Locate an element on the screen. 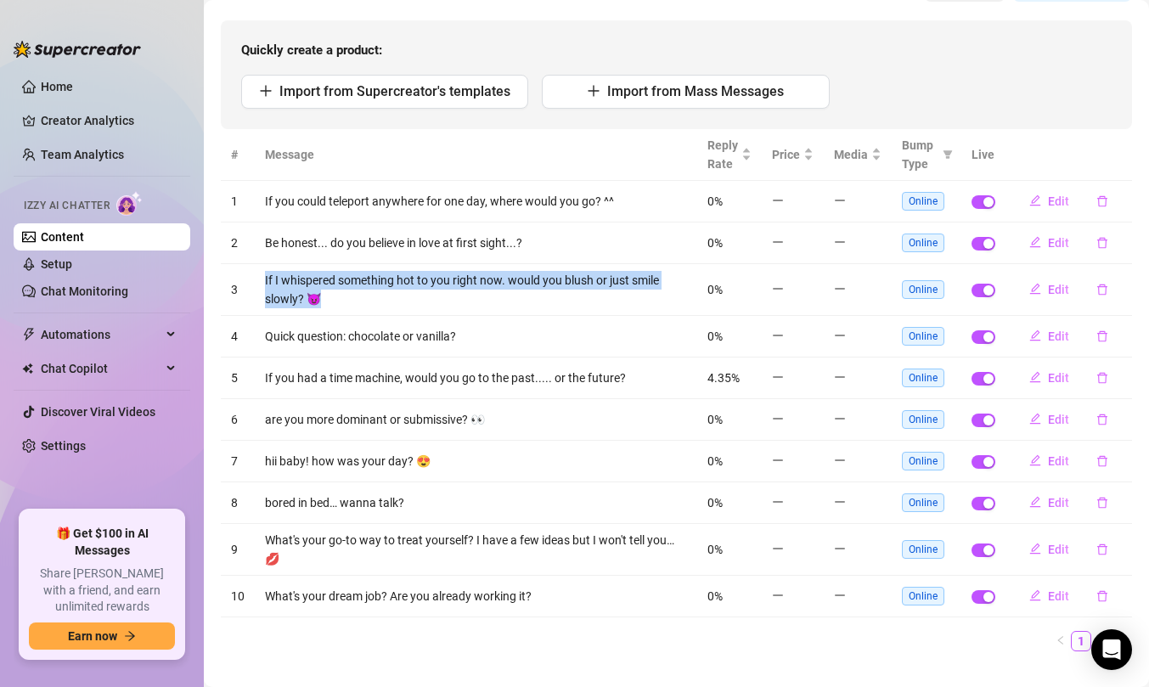 The height and width of the screenshot is (687, 1149). td: 2 is located at coordinates (238, 243).